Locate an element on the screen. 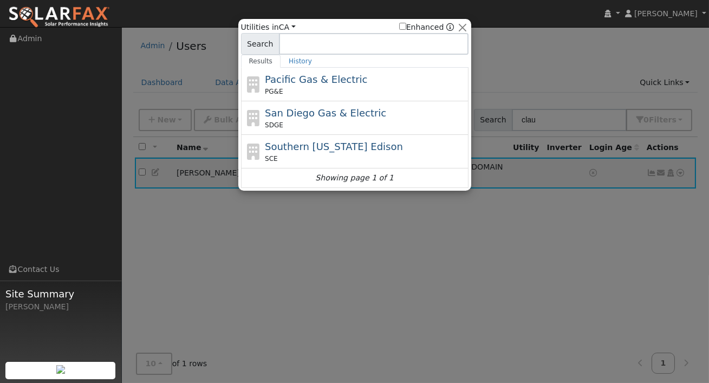  span: Search is located at coordinates (260, 44).